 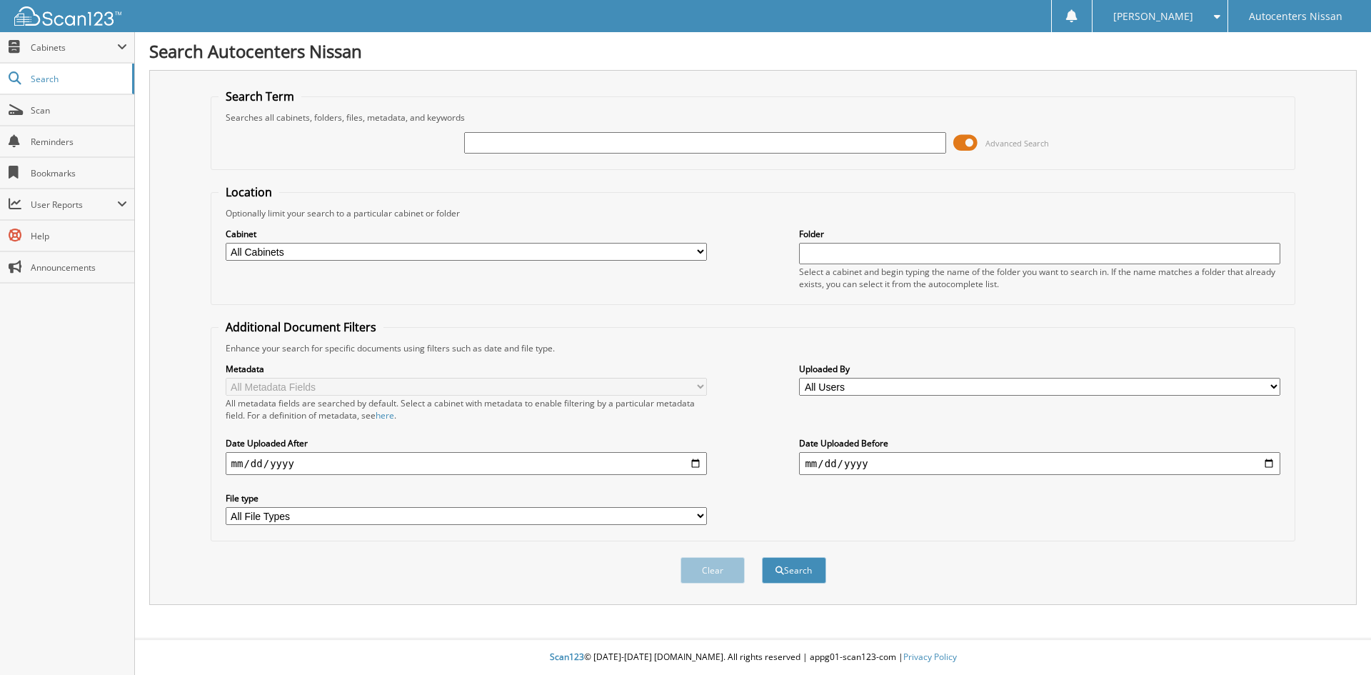 What do you see at coordinates (794, 570) in the screenshot?
I see `button: Search` at bounding box center [794, 570].